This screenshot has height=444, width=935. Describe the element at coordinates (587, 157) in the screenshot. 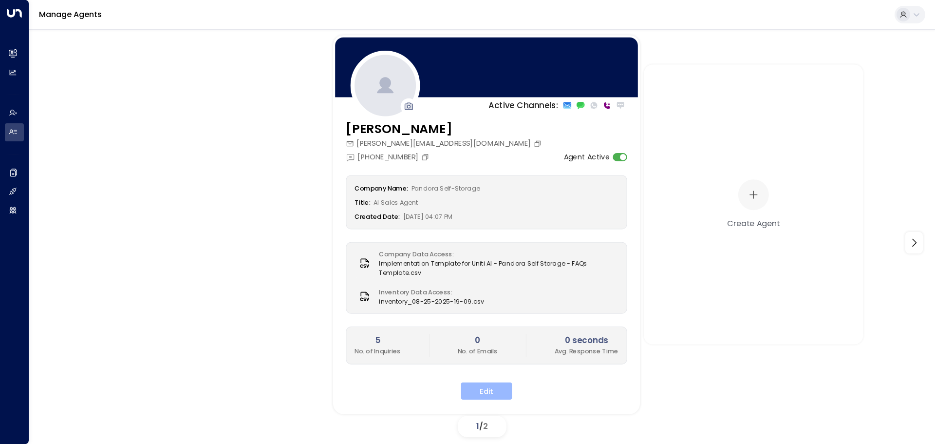

I see `label: Agent Active` at that location.